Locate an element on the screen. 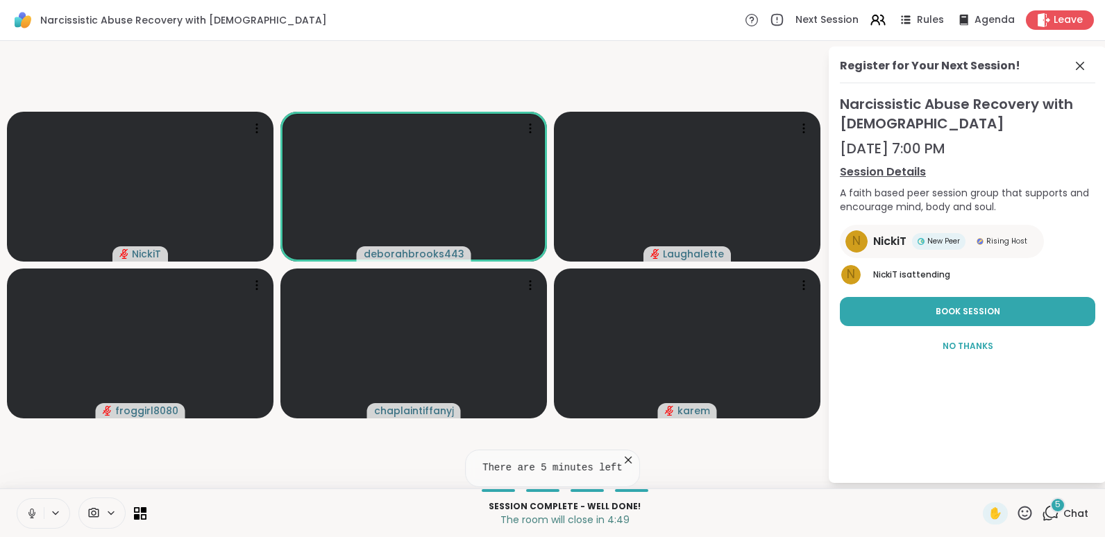 The width and height of the screenshot is (1105, 537). button: Book Session is located at coordinates (967, 312).